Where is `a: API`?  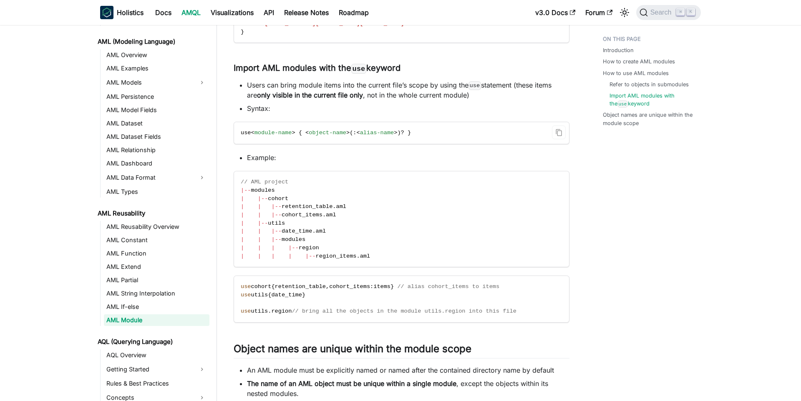
a: API is located at coordinates (269, 13).